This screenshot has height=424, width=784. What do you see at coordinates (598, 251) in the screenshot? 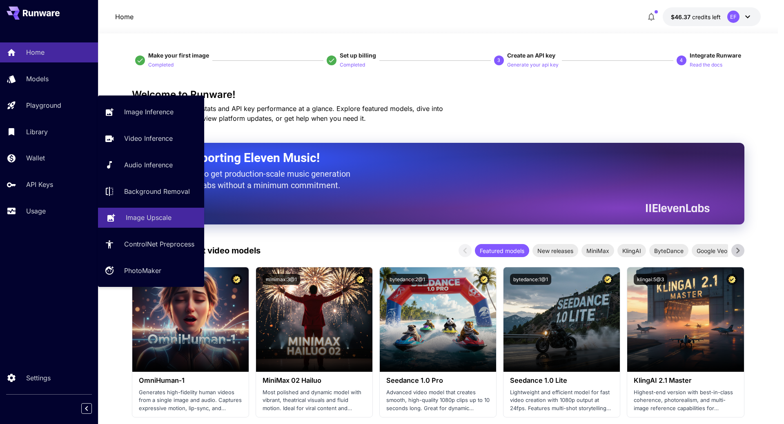
I see `span: MiniMax` at bounding box center [598, 251].